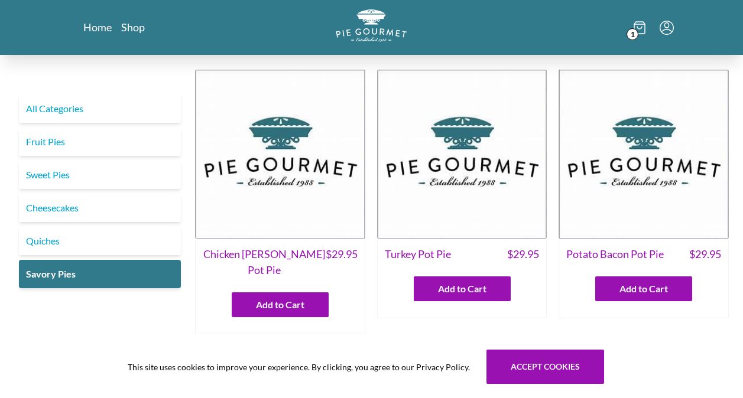  I want to click on button: Menu, so click(667, 28).